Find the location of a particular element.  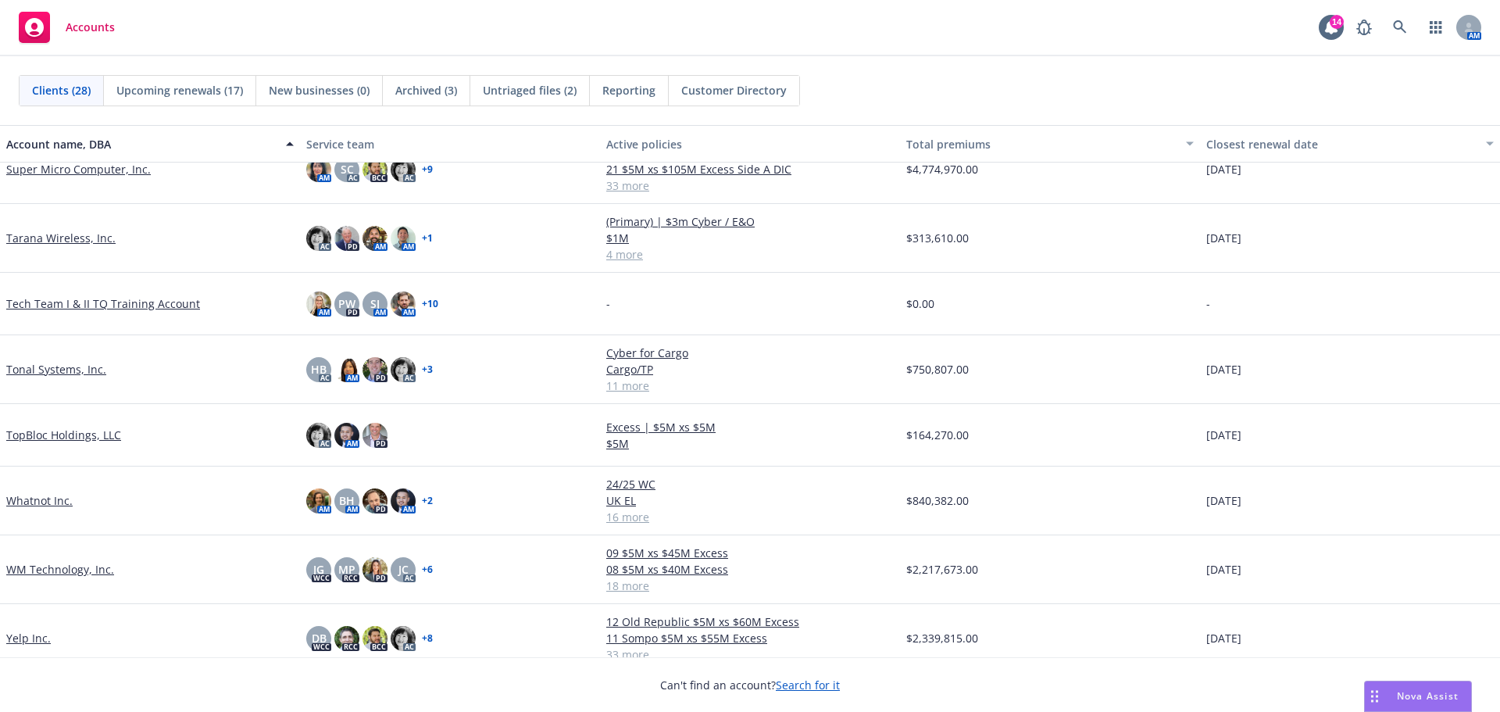

span: $313,610.00 is located at coordinates (937, 237).